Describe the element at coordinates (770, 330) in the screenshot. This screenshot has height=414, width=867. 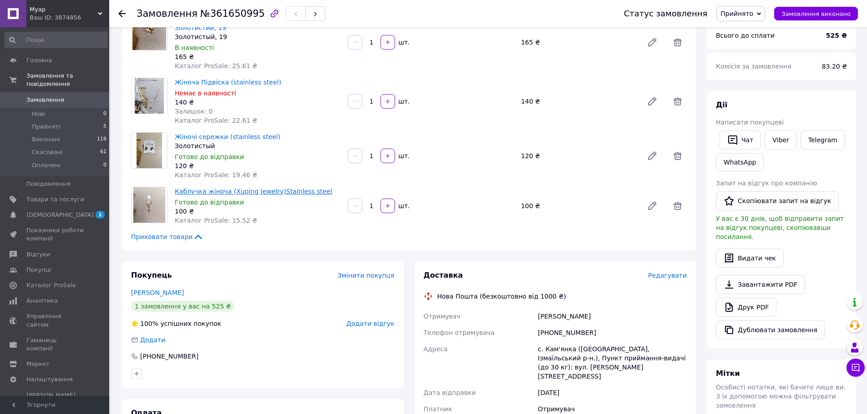
I see `button: Дублювати замовлення` at that location.